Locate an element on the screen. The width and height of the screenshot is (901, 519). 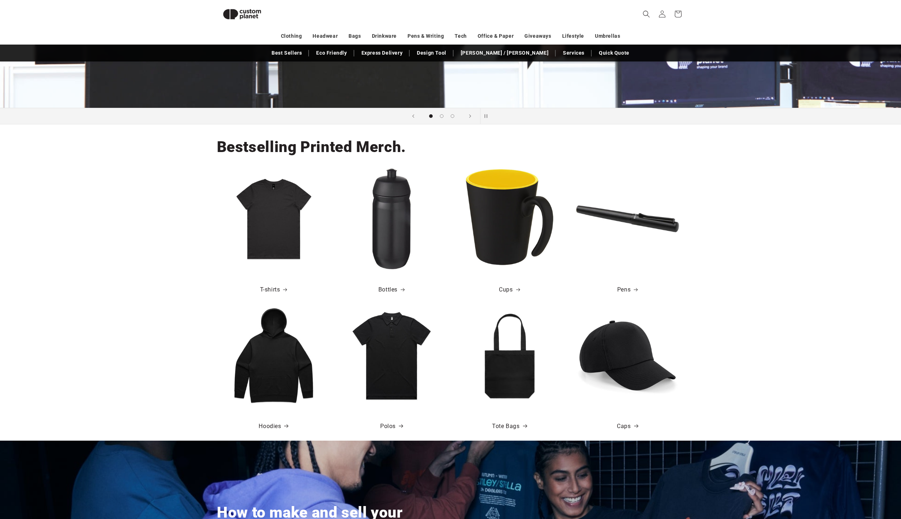
a: Drinkware is located at coordinates (384, 36).